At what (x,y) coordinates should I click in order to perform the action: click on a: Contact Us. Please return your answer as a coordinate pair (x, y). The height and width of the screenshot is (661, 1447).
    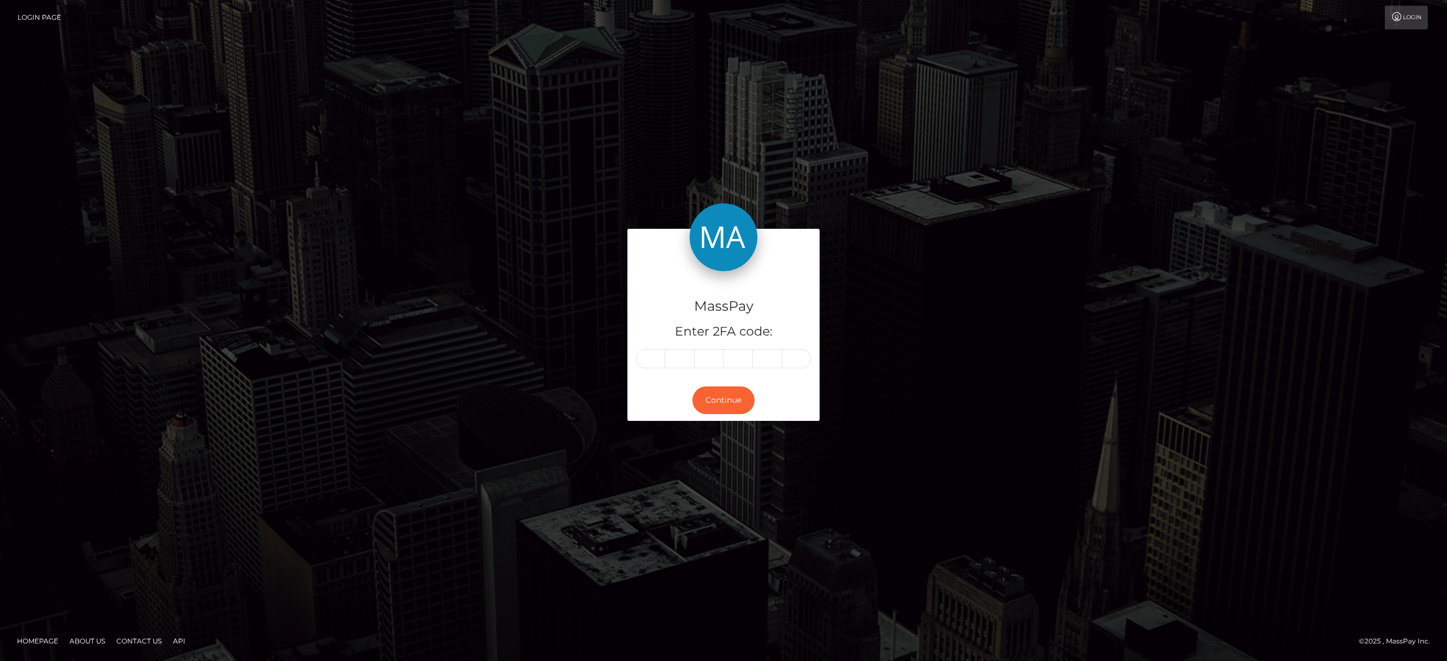
    Looking at the image, I should click on (139, 641).